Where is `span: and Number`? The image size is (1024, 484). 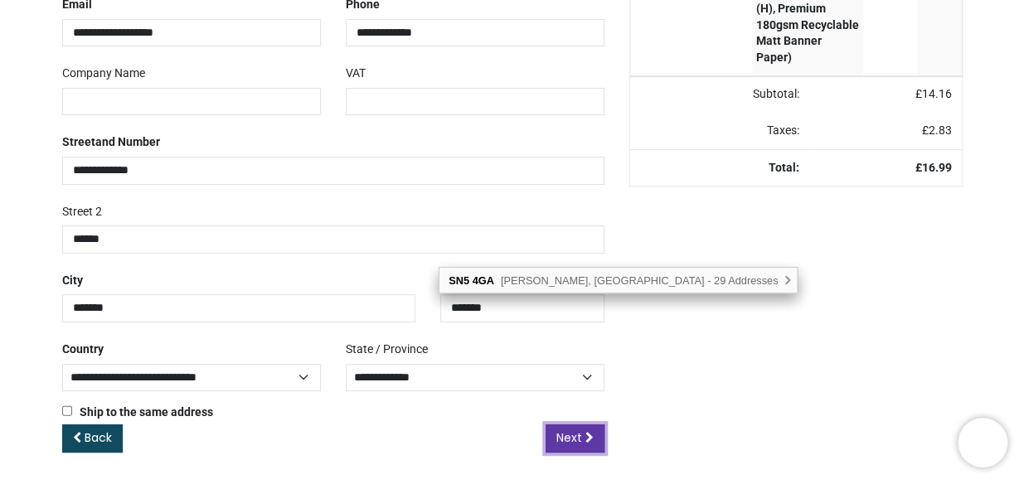 span: and Number is located at coordinates (128, 142).